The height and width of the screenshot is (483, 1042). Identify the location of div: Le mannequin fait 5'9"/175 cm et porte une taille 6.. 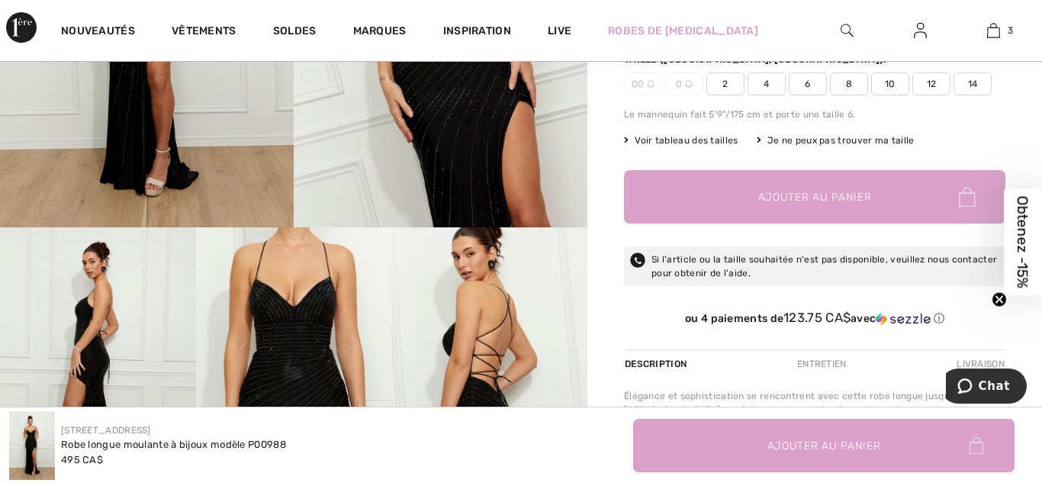
(815, 114).